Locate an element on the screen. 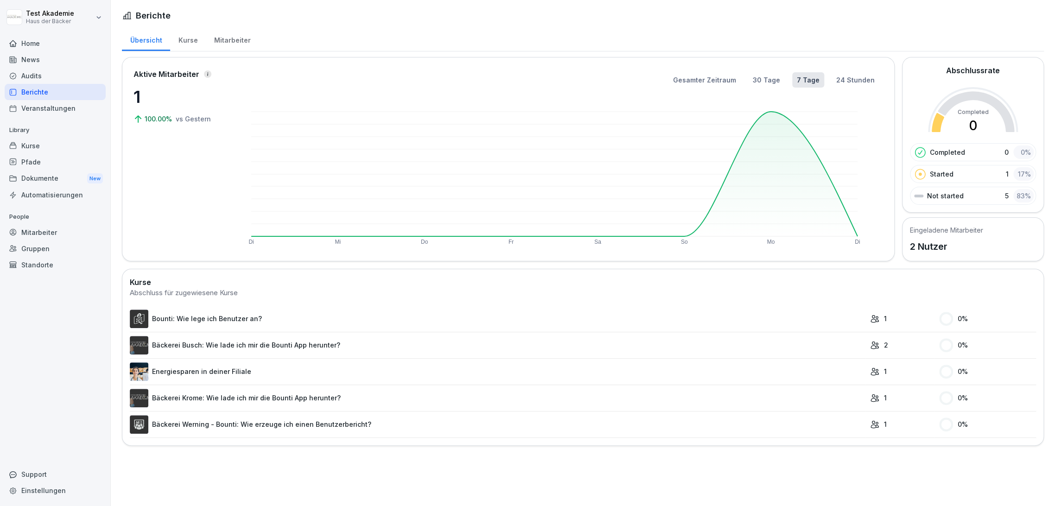 This screenshot has width=1055, height=506. img: y3z3y63wcjyhx73x8wr5r0l3.png is located at coordinates (139, 319).